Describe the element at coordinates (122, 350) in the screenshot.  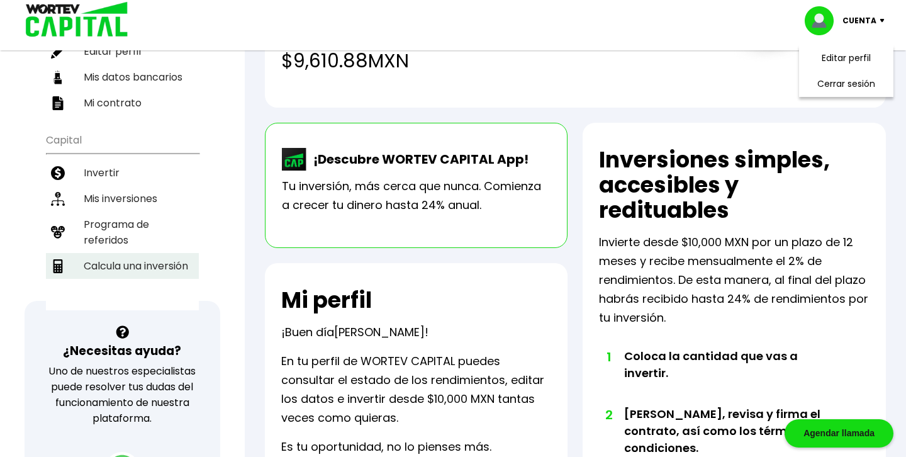
I see `h3: ¿Necesitas ayuda?` at that location.